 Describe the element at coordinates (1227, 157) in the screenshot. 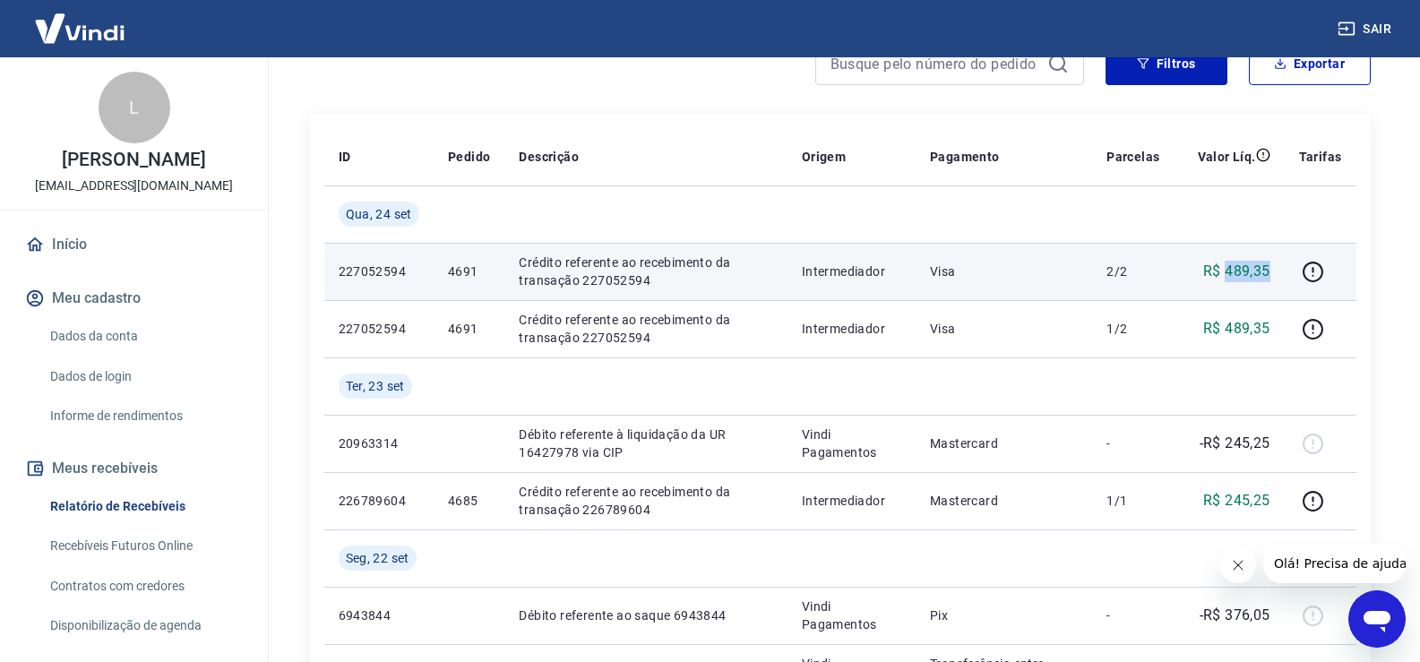

I see `p: Valor Líq.` at that location.